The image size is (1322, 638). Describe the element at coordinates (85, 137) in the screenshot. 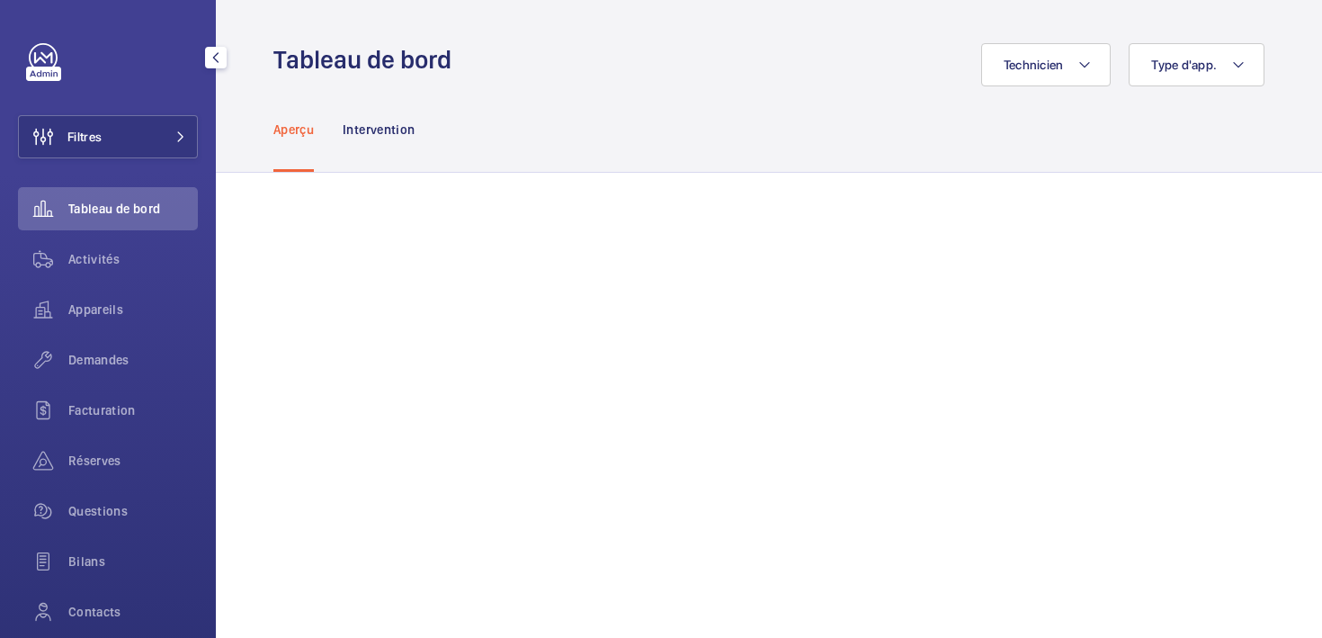

I see `span: Filtres` at that location.